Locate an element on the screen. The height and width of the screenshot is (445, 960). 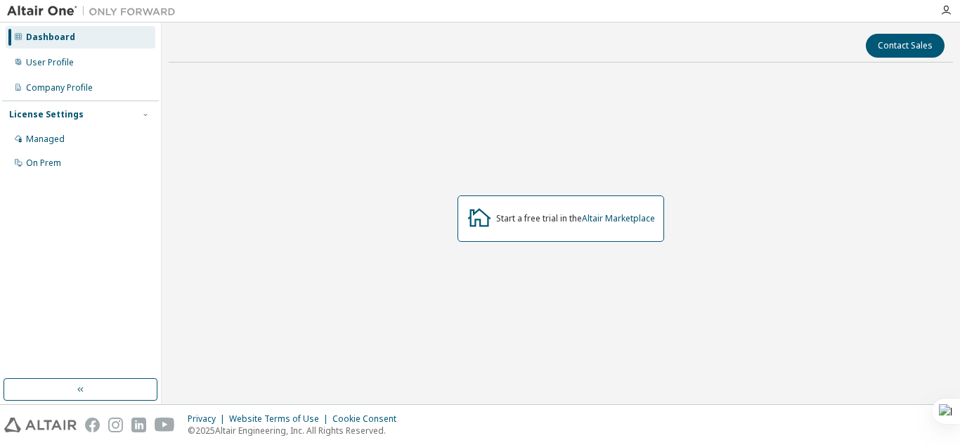
div: On Prem is located at coordinates (44, 163).